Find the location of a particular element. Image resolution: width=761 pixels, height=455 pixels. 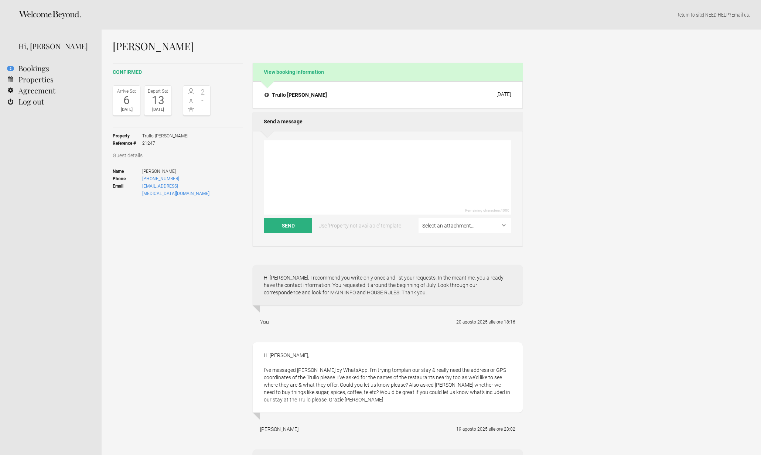

a: Email us is located at coordinates (740, 15).